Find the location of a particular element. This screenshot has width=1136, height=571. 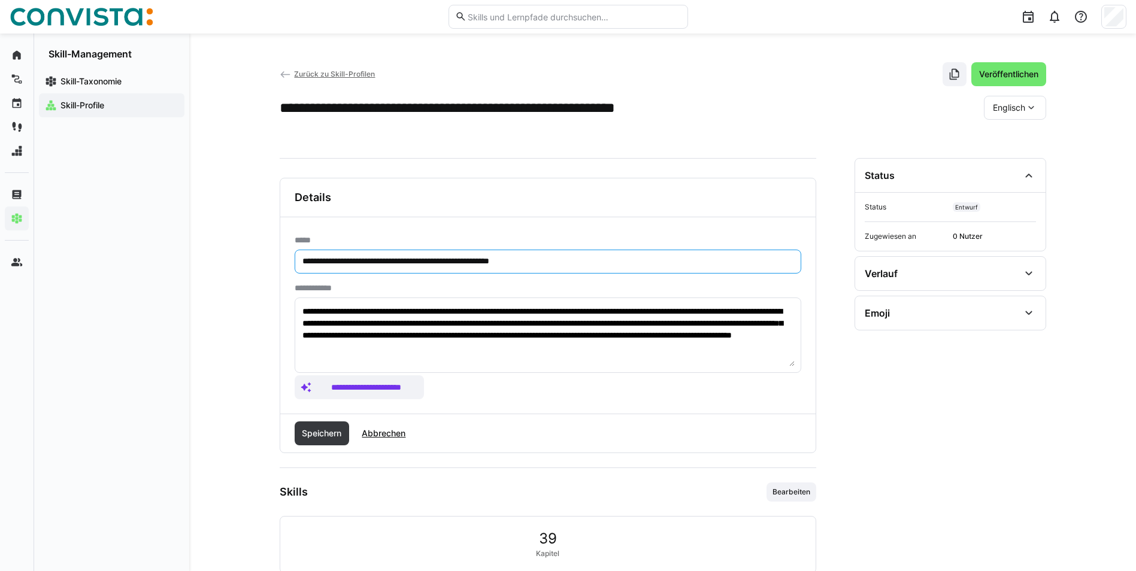

span: Bearbeiten is located at coordinates (791, 492).